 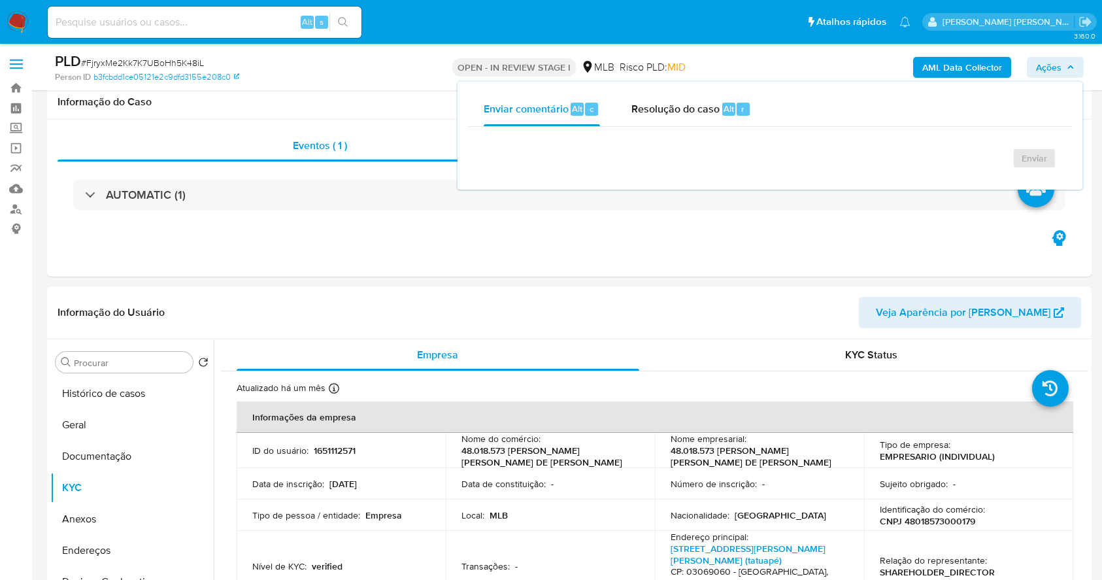 I want to click on input: Procurar, so click(x=131, y=363).